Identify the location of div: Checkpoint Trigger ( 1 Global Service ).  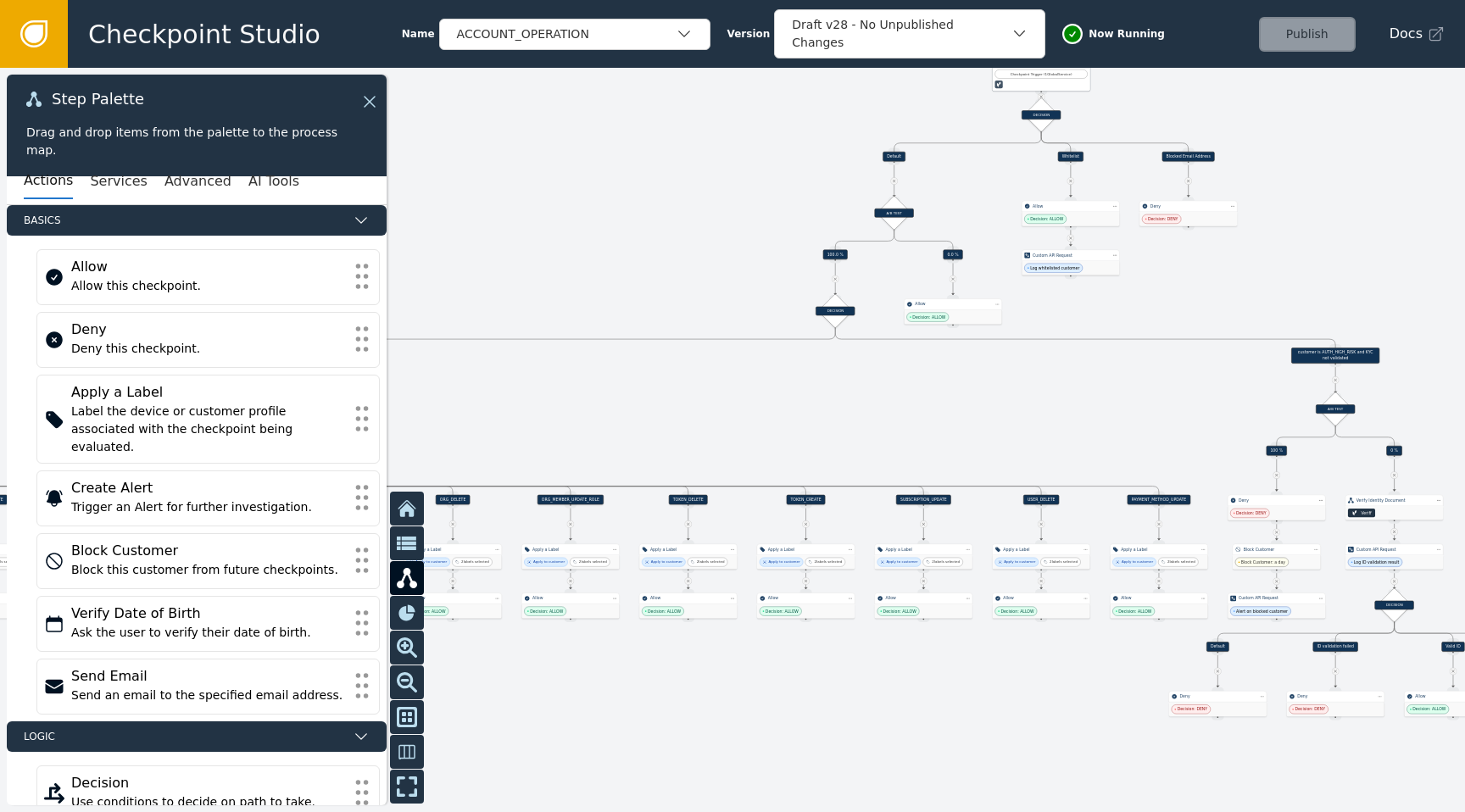
(1042, 74).